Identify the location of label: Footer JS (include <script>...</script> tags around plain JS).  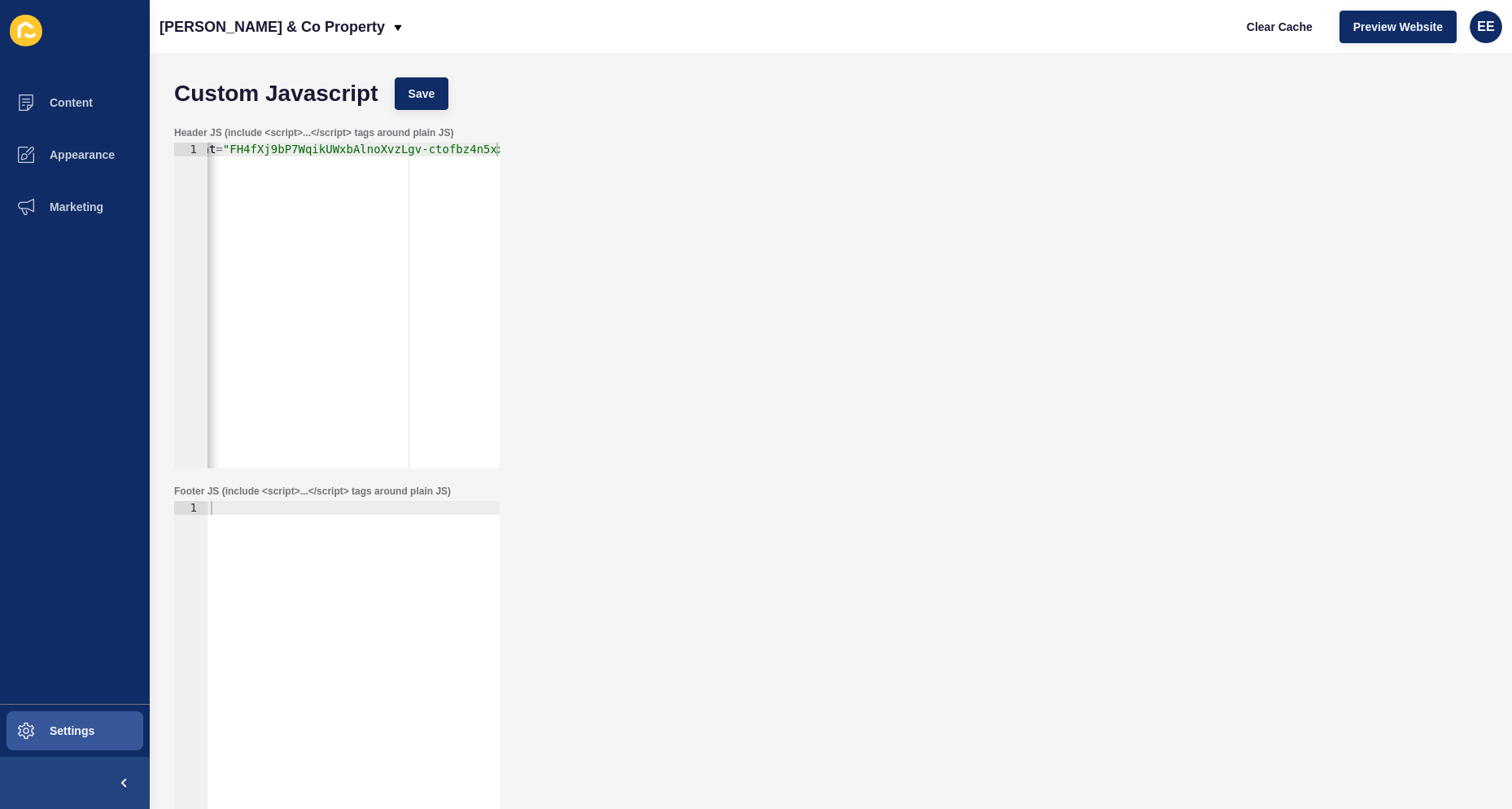
(313, 491).